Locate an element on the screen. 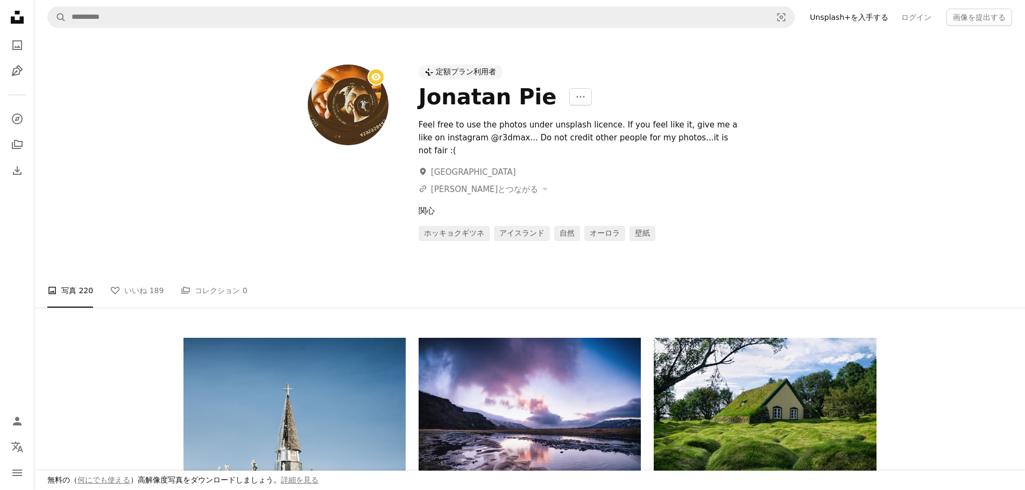 This screenshot has width=1025, height=490. a: コレクション is located at coordinates (17, 145).